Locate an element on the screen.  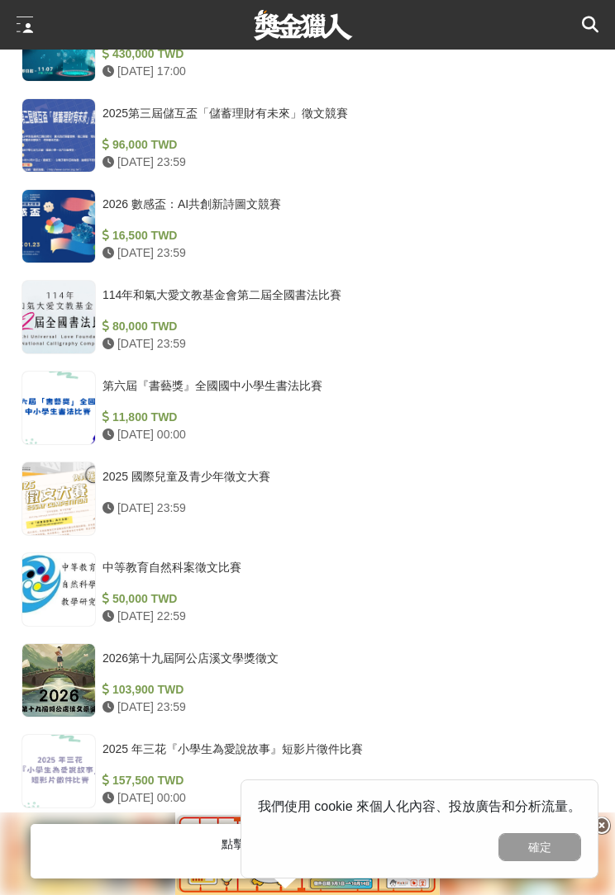
div: 114年和氣大愛文教基金會第二屆全國書法比賽 is located at coordinates (344, 302).